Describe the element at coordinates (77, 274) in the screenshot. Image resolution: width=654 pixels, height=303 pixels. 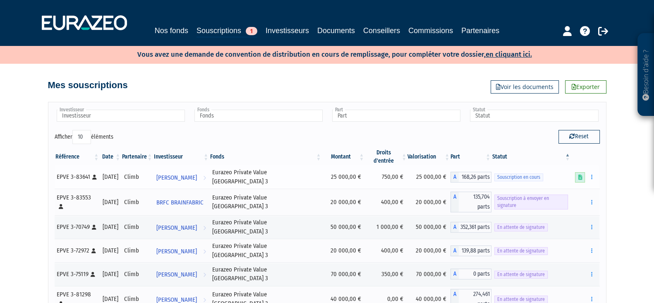
I see `div: EPVE 3-75119` at that location.